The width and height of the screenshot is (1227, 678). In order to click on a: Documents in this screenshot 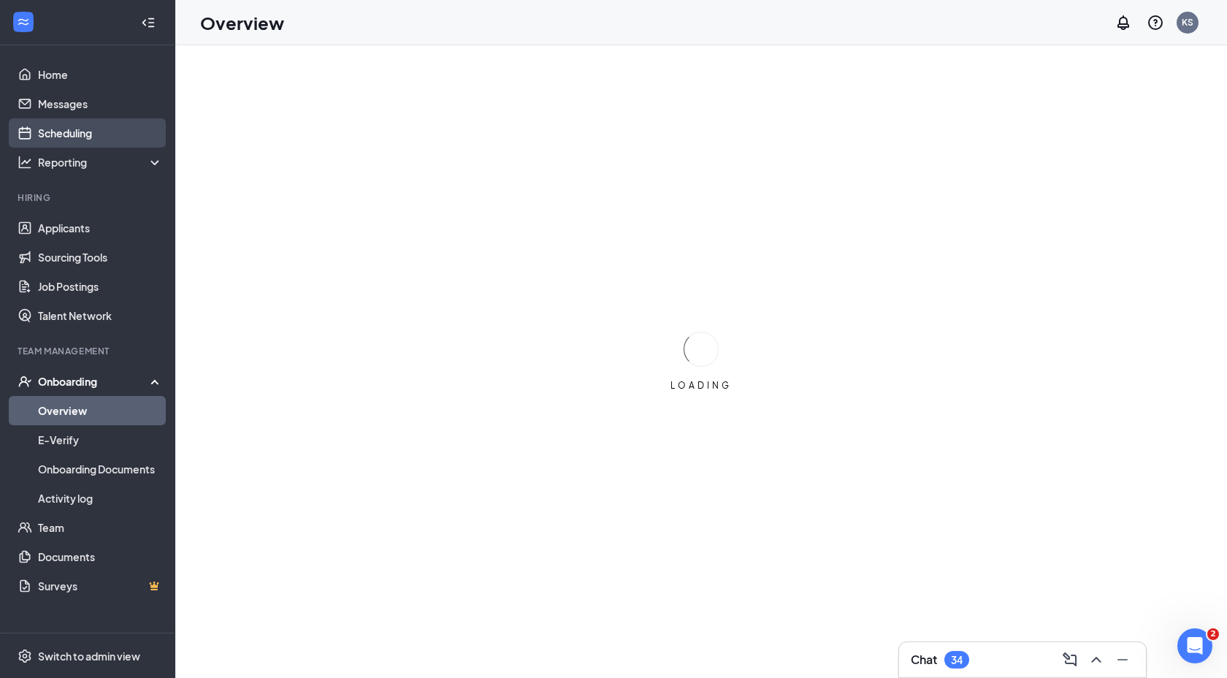, I will do `click(100, 557)`.